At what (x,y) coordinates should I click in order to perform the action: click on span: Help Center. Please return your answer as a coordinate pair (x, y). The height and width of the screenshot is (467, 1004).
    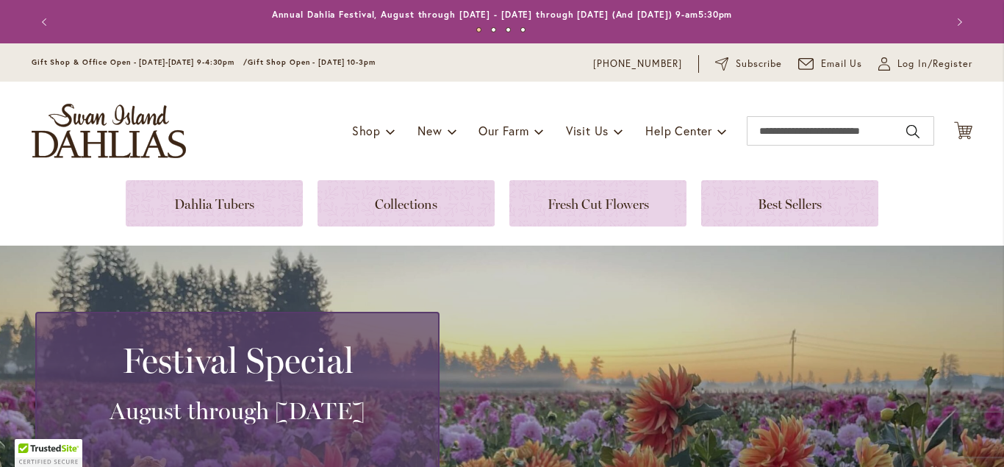
    Looking at the image, I should click on (679, 130).